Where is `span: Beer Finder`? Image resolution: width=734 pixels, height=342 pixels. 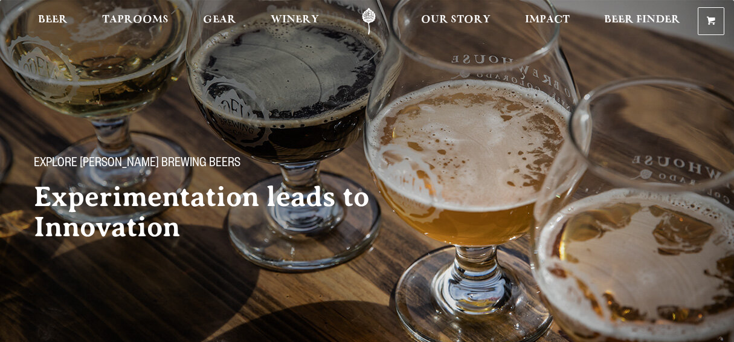 span: Beer Finder is located at coordinates (642, 20).